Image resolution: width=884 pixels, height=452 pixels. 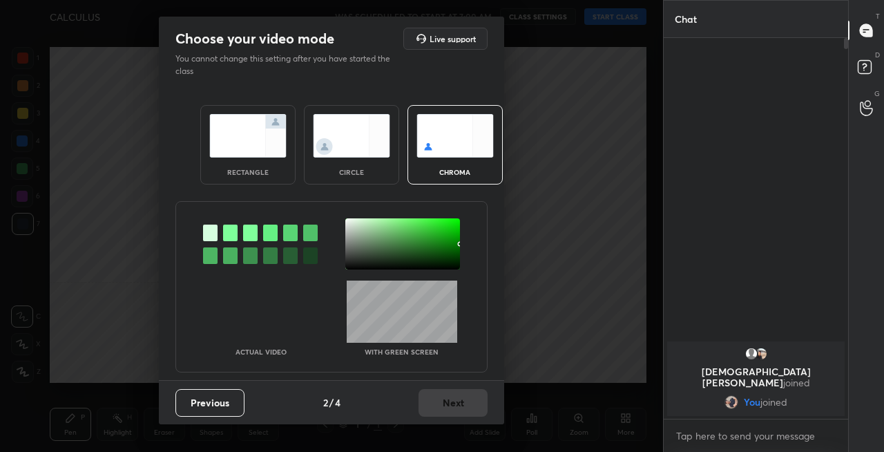 What do you see at coordinates (455, 172) in the screenshot?
I see `div: chroma` at bounding box center [455, 172].